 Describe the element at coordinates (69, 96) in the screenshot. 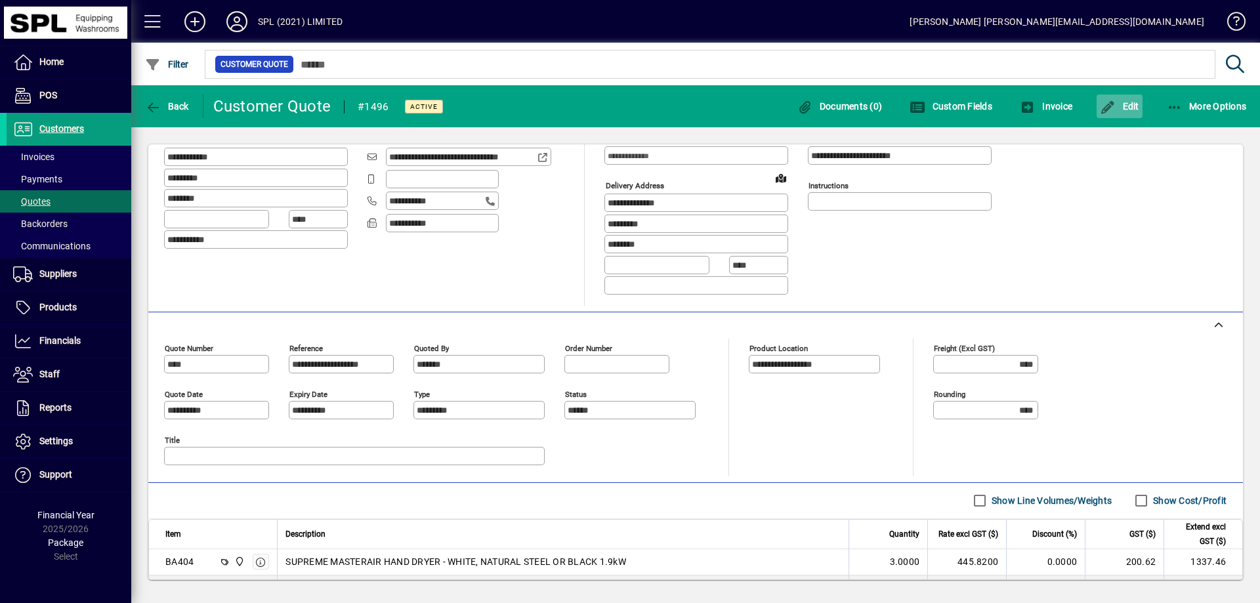

I see `a: POS` at that location.